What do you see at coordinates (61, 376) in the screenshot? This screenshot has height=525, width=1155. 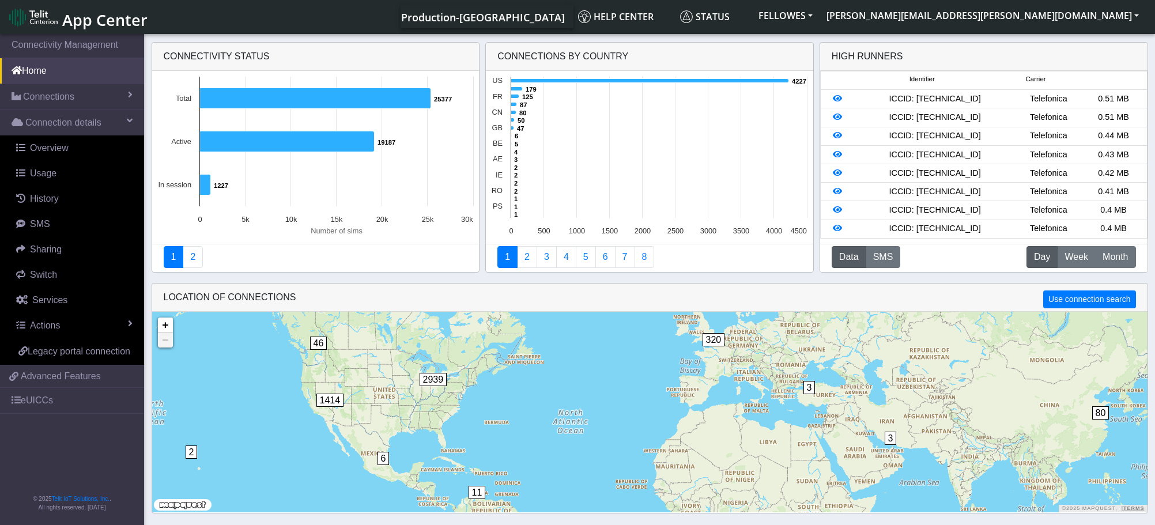 I see `span: Advanced Features` at bounding box center [61, 376].